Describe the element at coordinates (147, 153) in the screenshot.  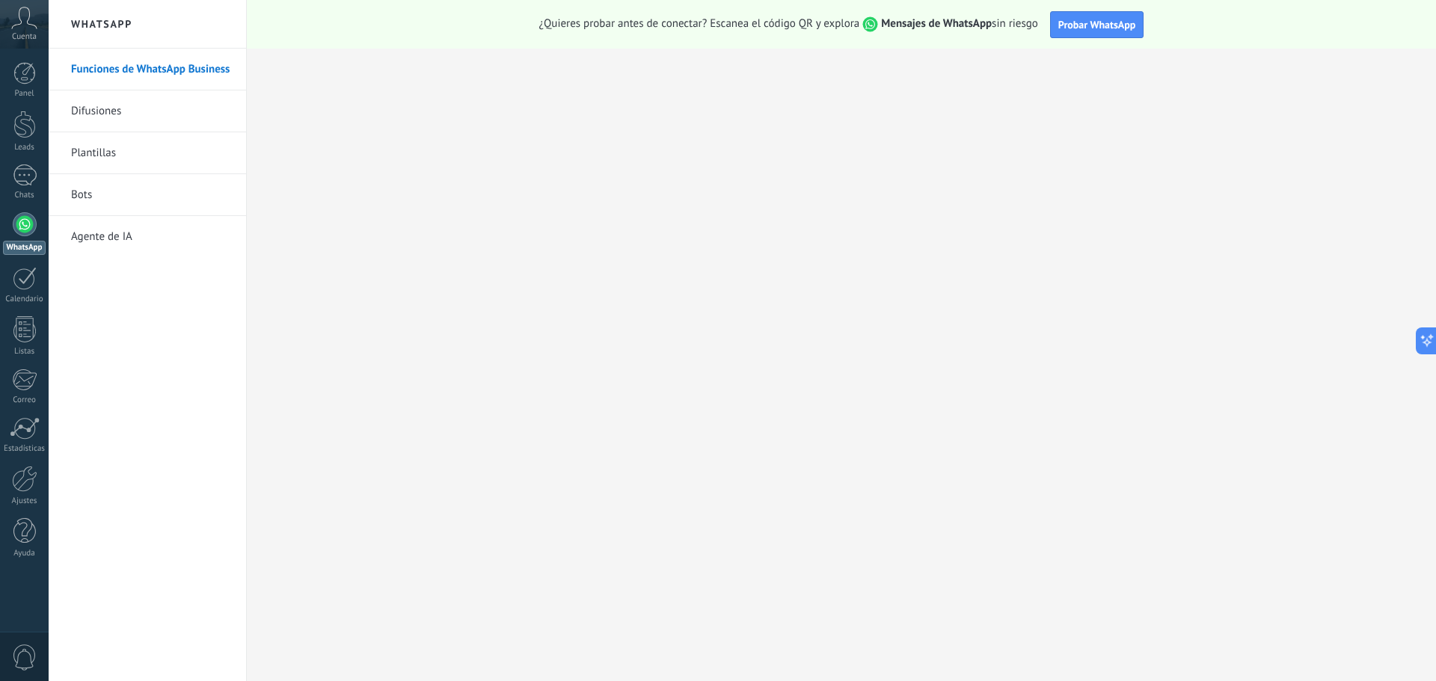
I see `li: Plantillas` at that location.